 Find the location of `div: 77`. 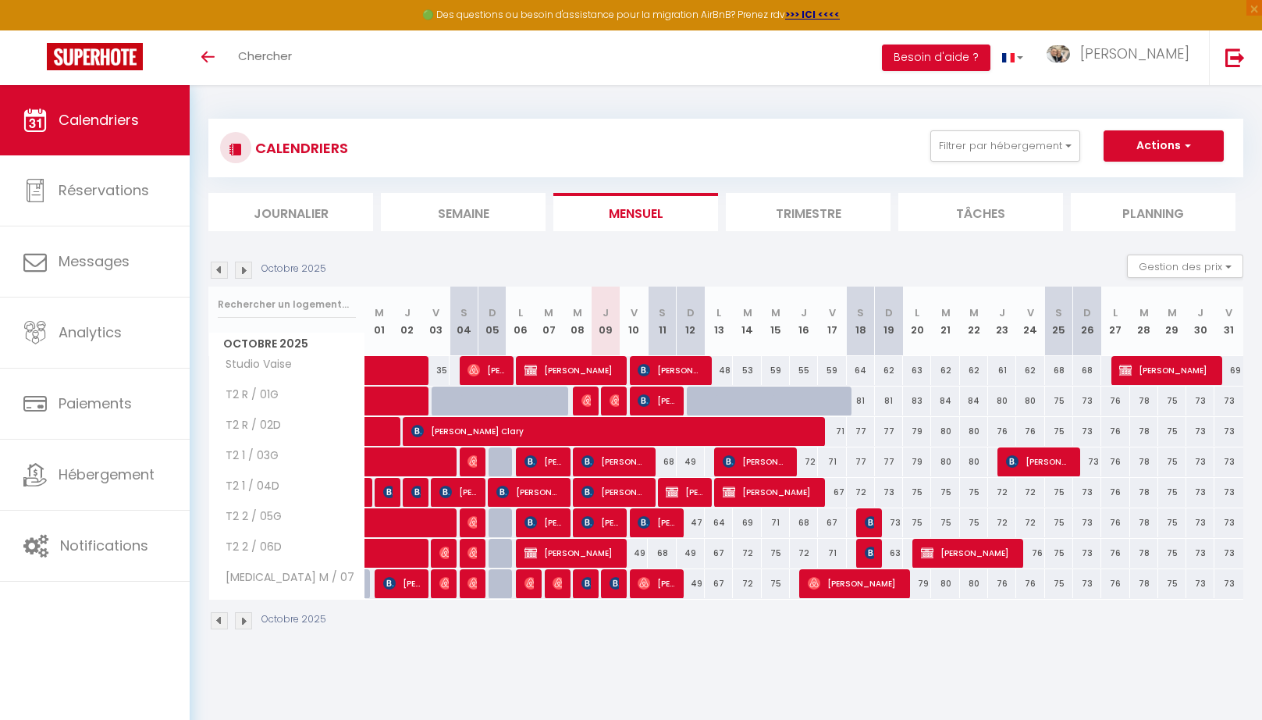

div: 77 is located at coordinates (861, 431).